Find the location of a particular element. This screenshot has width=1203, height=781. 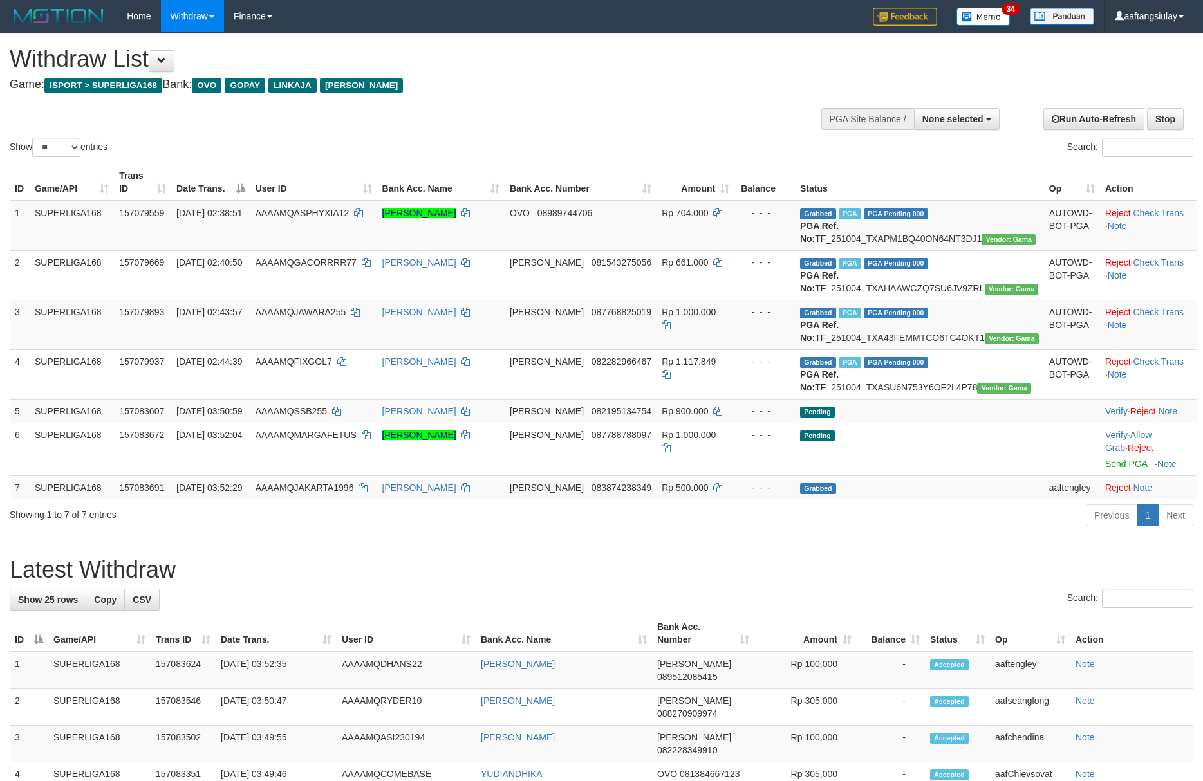

th: ID is located at coordinates (19, 182).